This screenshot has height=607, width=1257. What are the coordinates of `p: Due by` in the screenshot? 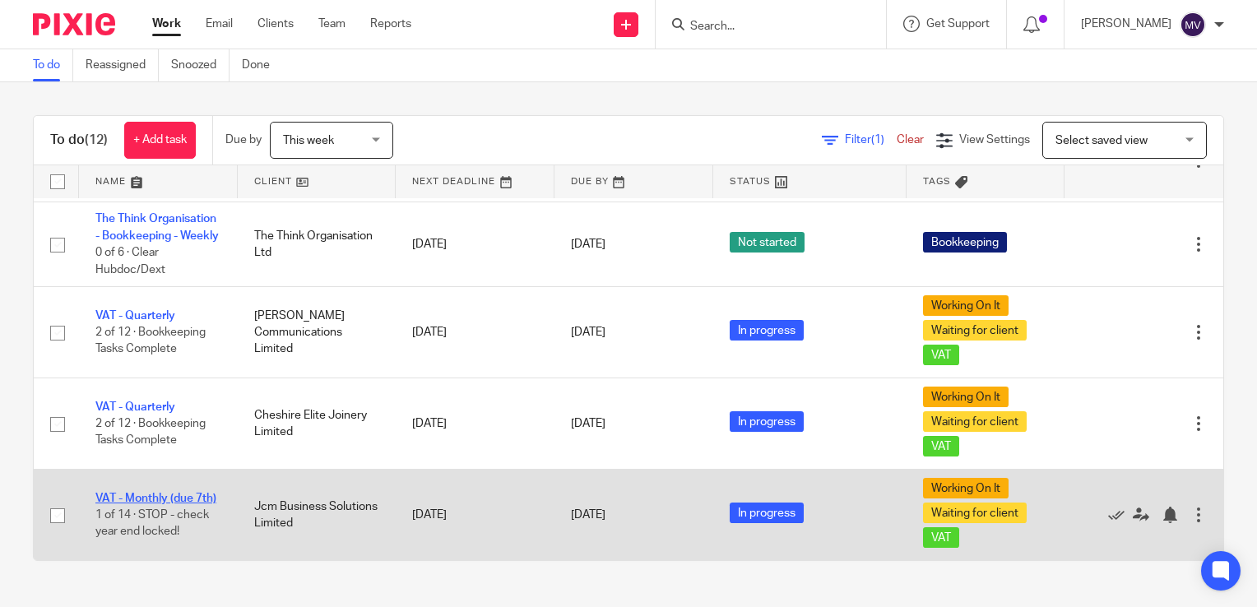 It's located at (244, 140).